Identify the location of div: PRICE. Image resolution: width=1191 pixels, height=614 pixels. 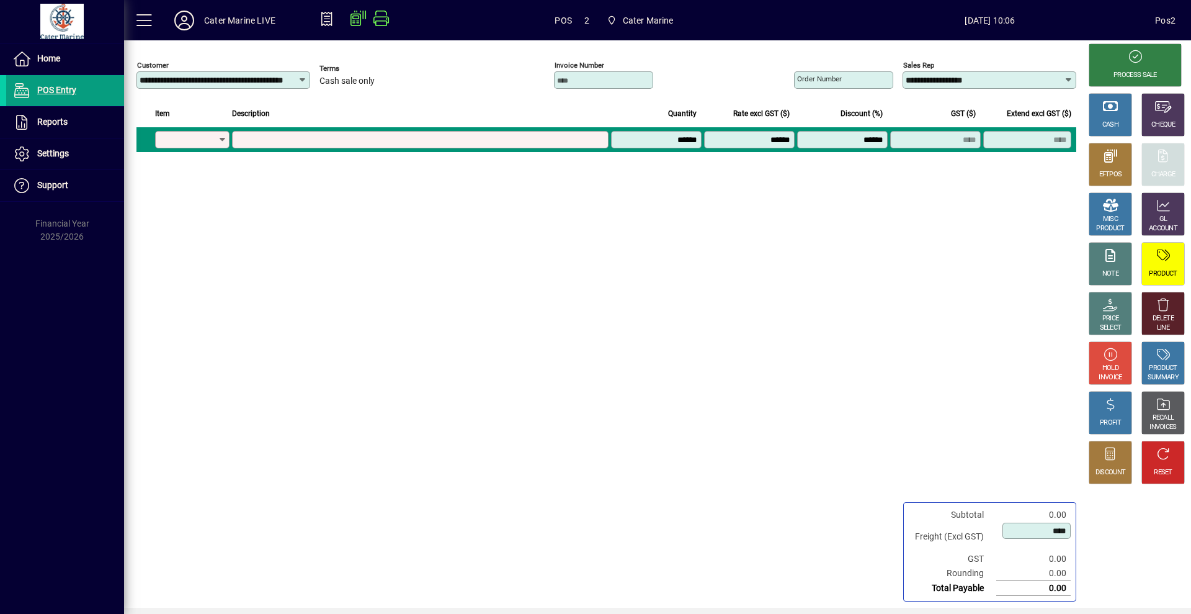
(1111, 318).